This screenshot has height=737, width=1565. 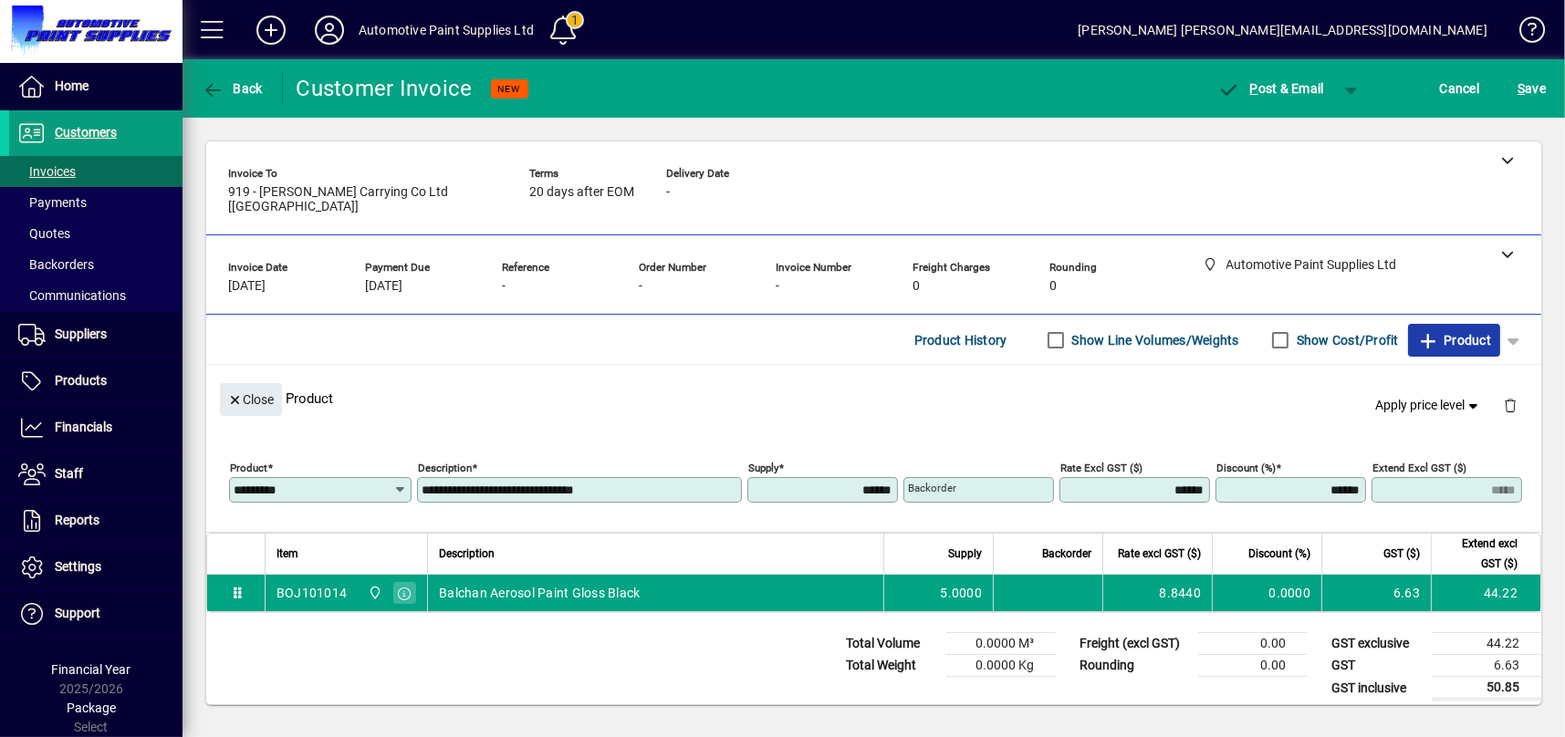 I want to click on span: ave, so click(x=1531, y=88).